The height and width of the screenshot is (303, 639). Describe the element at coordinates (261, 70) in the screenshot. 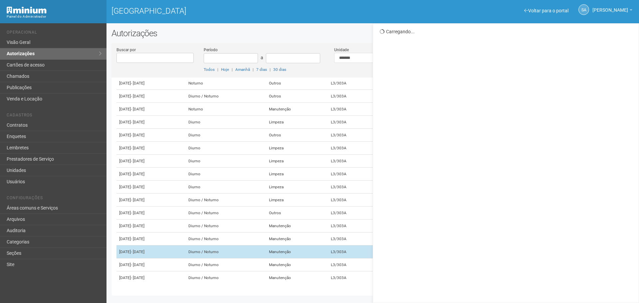

I see `a: 7 dias` at that location.